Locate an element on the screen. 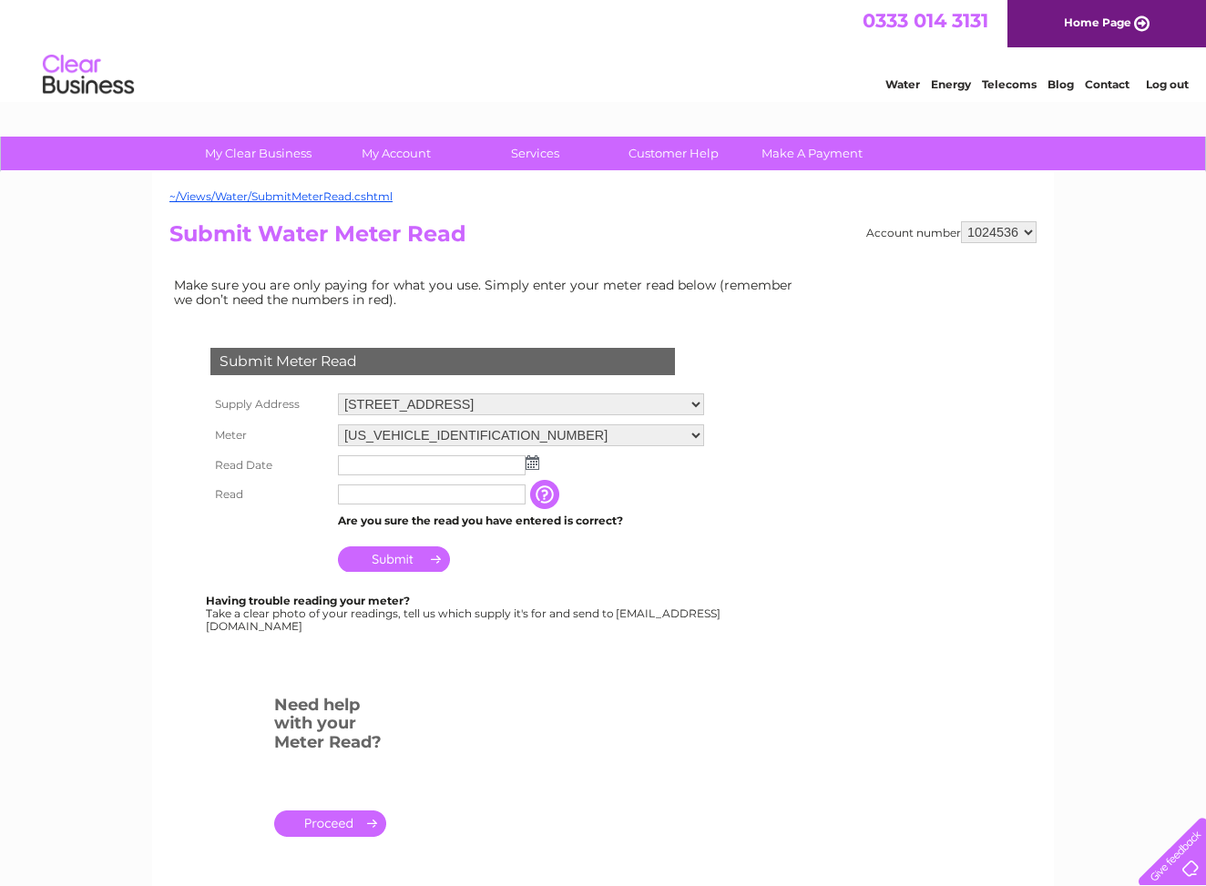 Image resolution: width=1206 pixels, height=886 pixels. h3: Need help with your Meter Read? is located at coordinates (330, 727).